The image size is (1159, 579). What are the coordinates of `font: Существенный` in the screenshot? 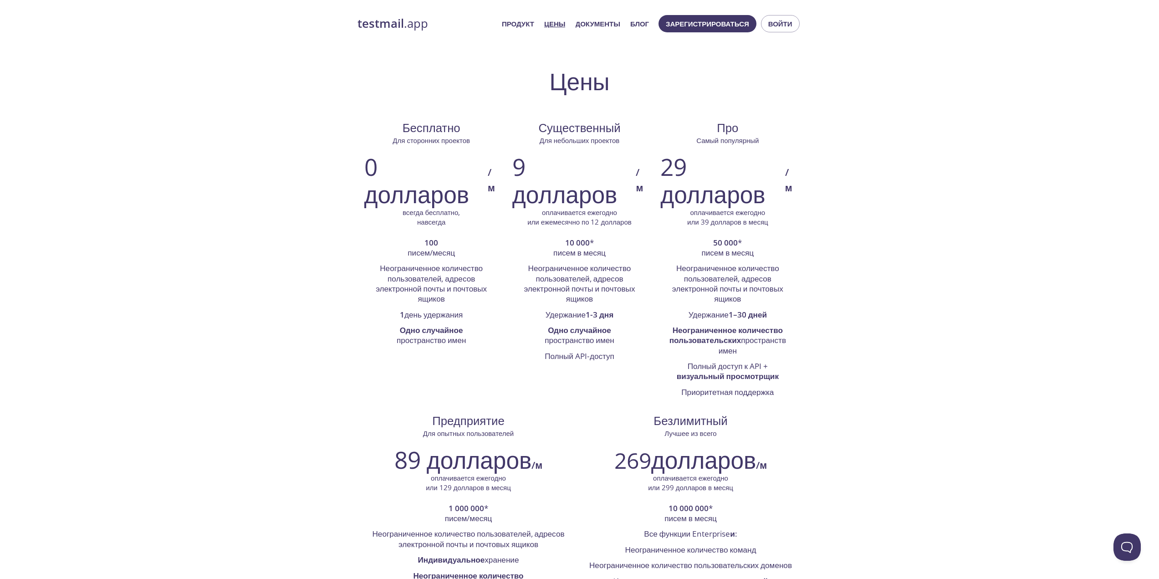 It's located at (579, 128).